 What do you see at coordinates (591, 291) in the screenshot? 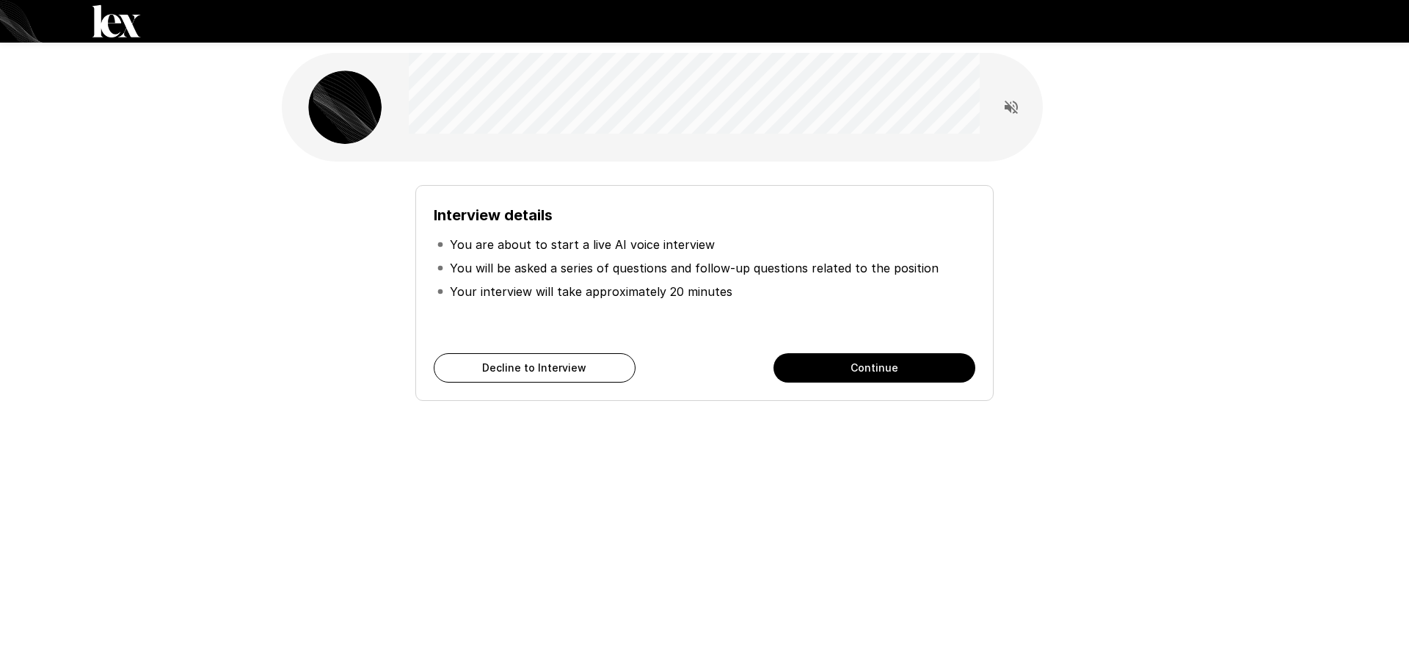
I see `p: Your interview will take approximately 20 minutes` at bounding box center [591, 291].